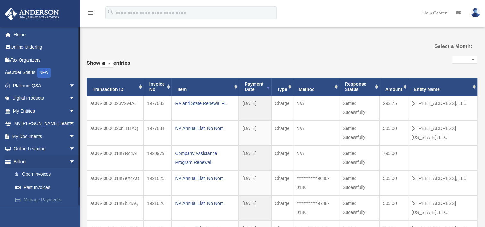 The width and height of the screenshot is (485, 227). I want to click on a: Home, so click(45, 35).